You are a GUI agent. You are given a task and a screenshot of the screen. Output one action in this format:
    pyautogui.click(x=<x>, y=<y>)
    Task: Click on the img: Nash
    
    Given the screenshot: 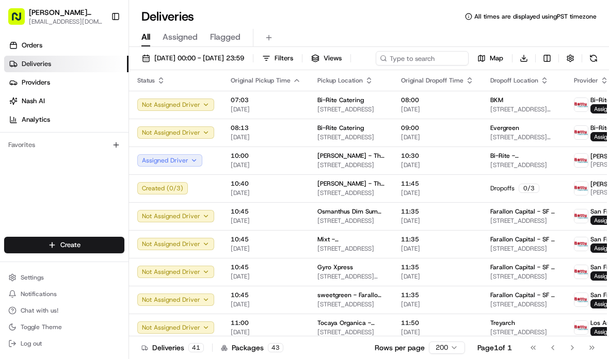 What is the action you would take?
    pyautogui.click(x=21, y=21)
    